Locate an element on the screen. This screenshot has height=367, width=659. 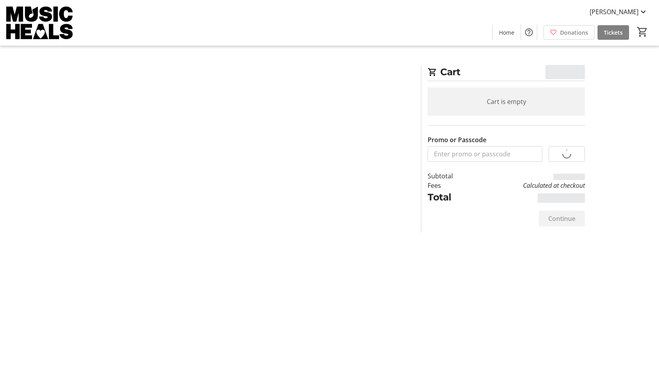
label: Promo or Passcode is located at coordinates (457, 140).